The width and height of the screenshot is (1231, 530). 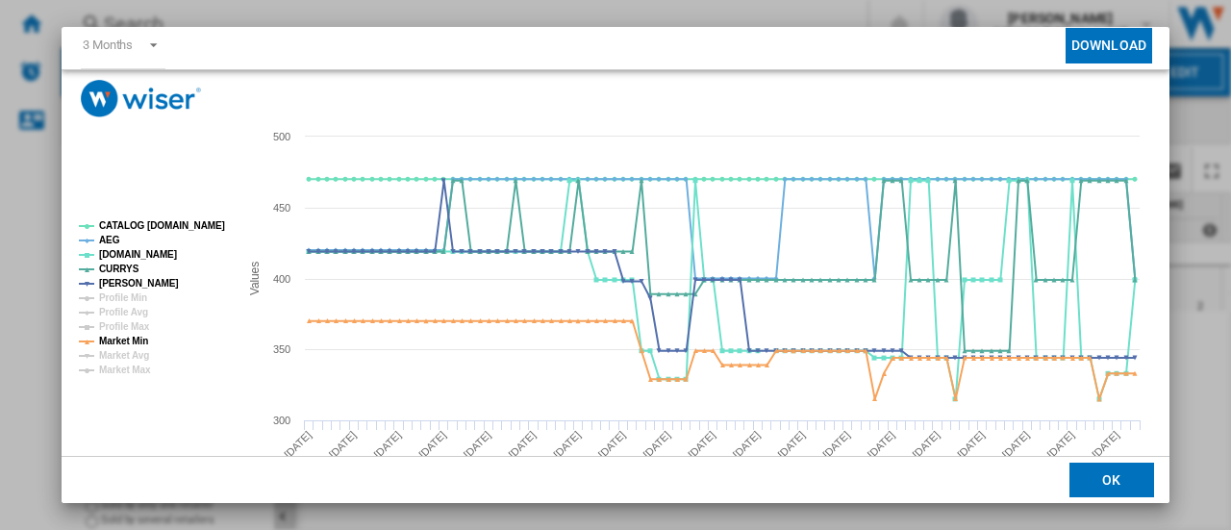 I want to click on tspan: Market Min, so click(x=123, y=341).